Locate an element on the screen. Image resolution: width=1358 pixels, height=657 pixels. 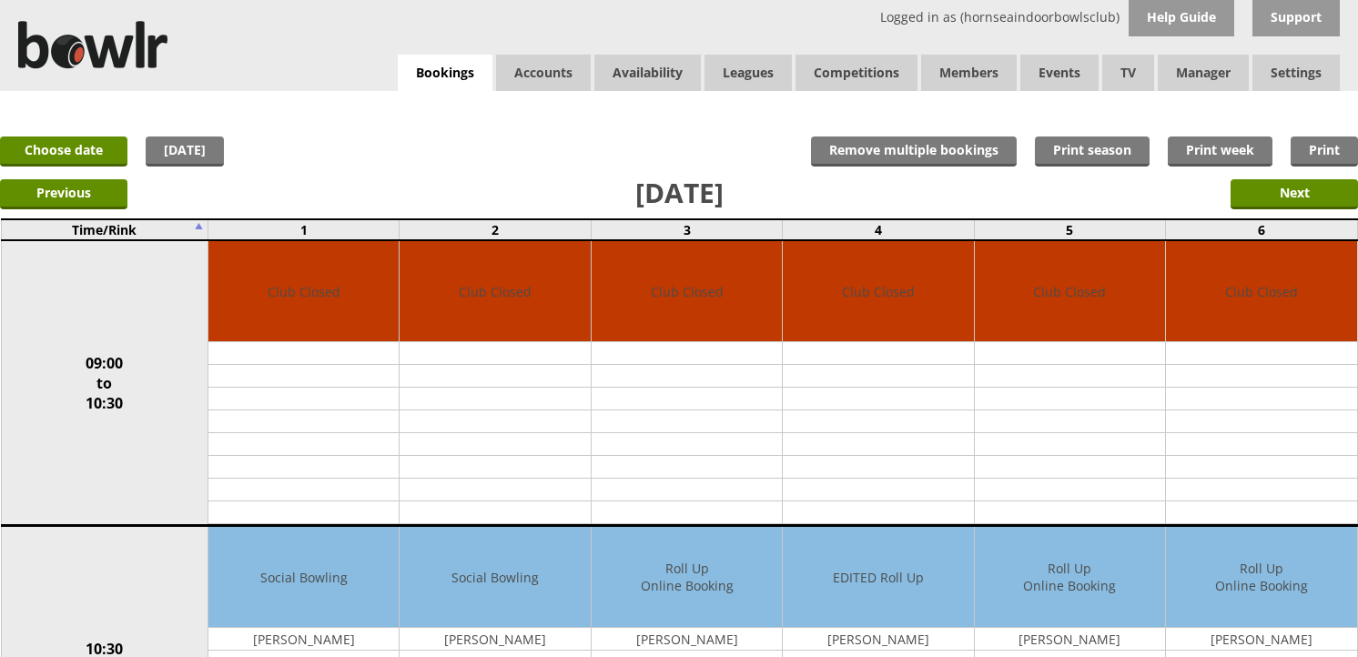
a: Bookings is located at coordinates (445, 73).